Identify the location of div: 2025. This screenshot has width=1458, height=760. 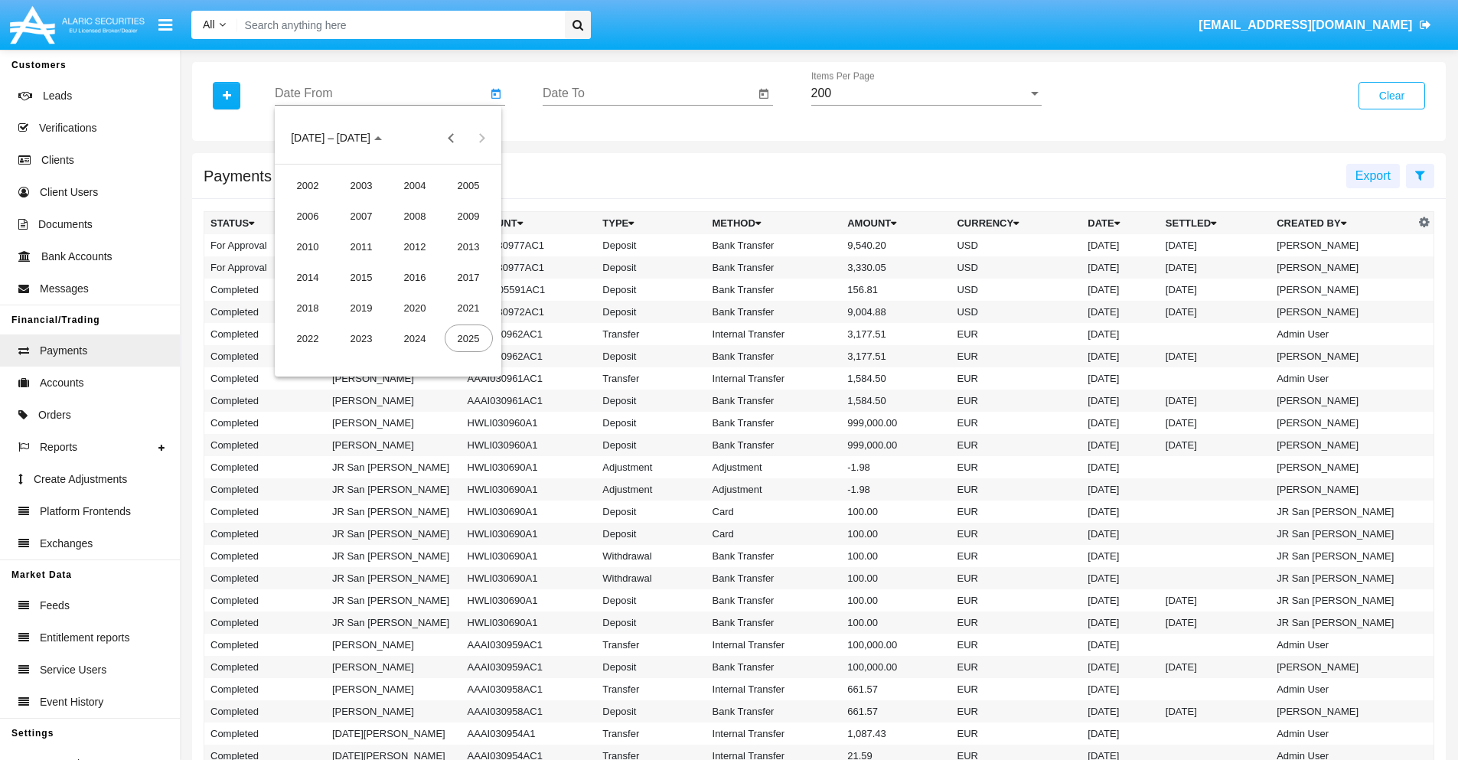
(469, 338).